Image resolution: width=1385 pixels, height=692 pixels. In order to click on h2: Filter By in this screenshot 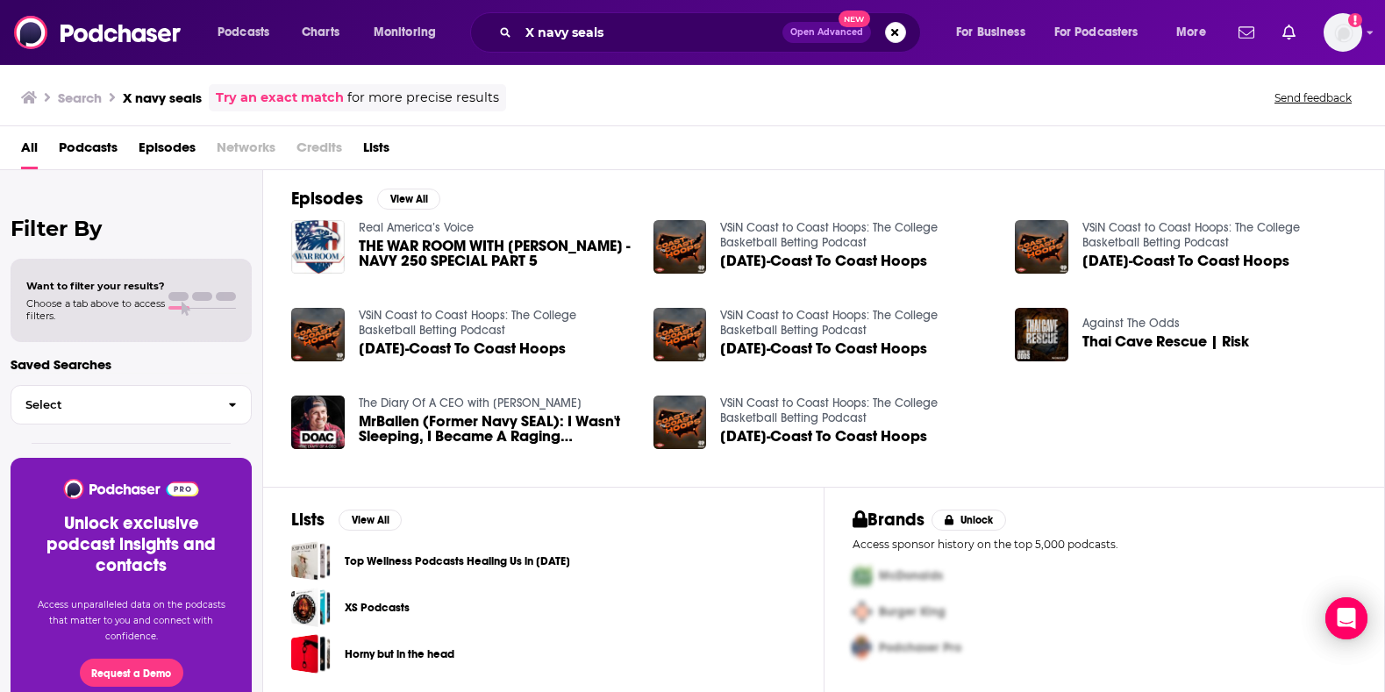, I will do `click(131, 228)`.